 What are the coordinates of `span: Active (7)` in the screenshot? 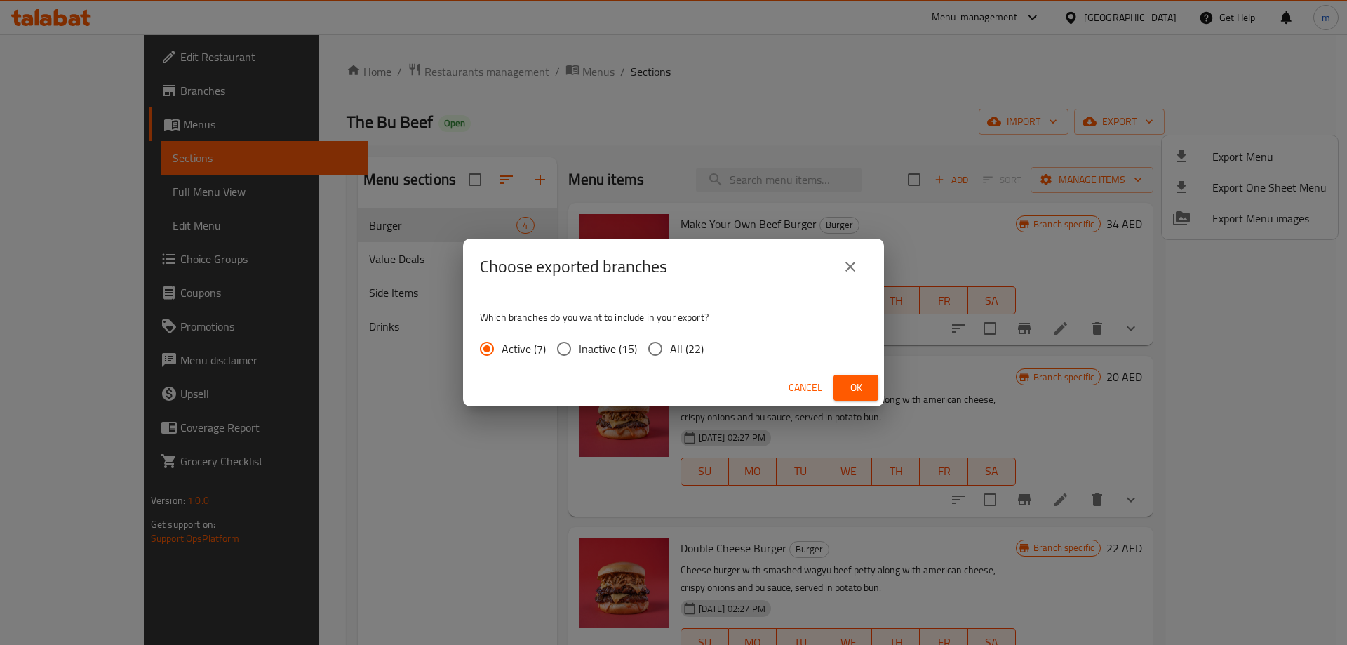 It's located at (523, 349).